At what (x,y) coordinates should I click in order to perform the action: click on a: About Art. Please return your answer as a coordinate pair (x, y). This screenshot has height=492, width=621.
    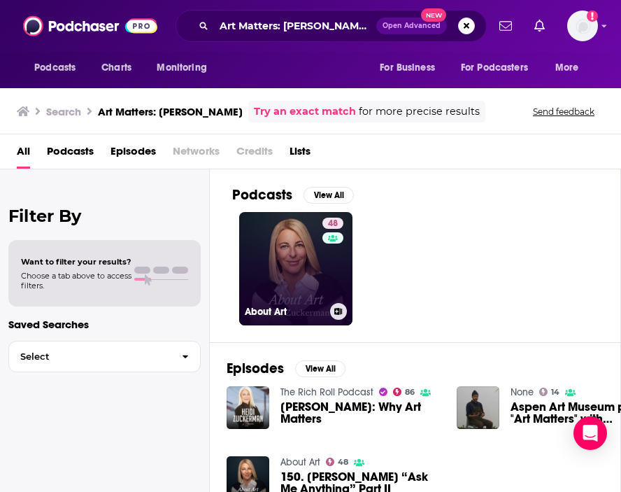
    Looking at the image, I should click on (300, 461).